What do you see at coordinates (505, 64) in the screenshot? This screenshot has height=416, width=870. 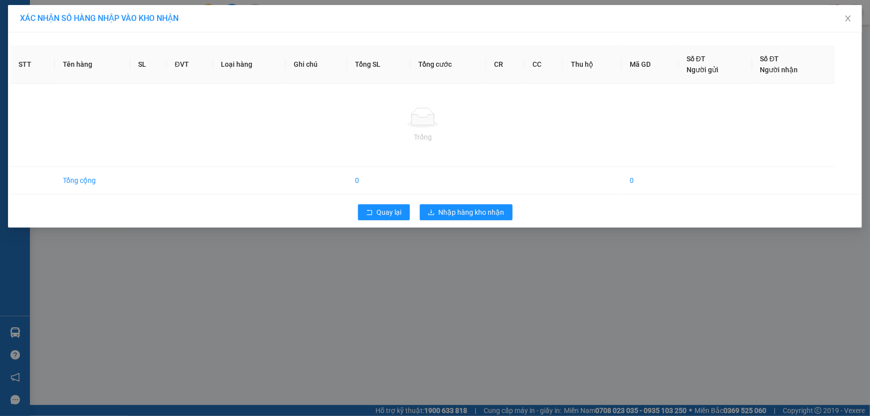 I see `th: CR` at bounding box center [505, 64].